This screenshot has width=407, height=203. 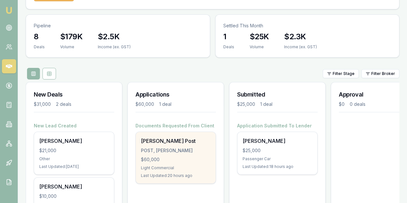 What do you see at coordinates (277, 95) in the screenshot?
I see `h3: Submitted` at bounding box center [277, 95].